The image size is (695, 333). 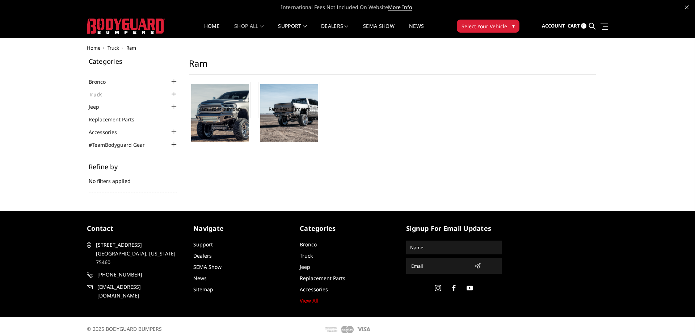 I want to click on span: © 2025 BODYGUARD BUMPERS, so click(x=124, y=328).